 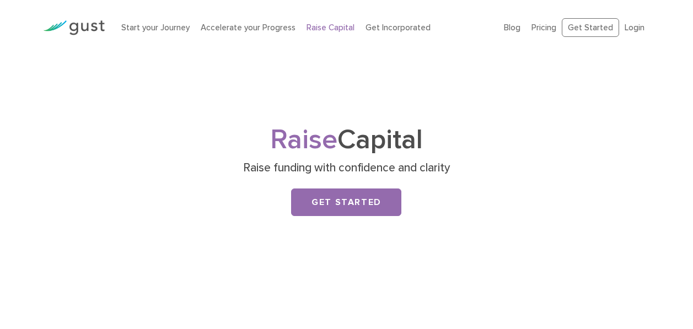 I want to click on a: Blog, so click(x=512, y=28).